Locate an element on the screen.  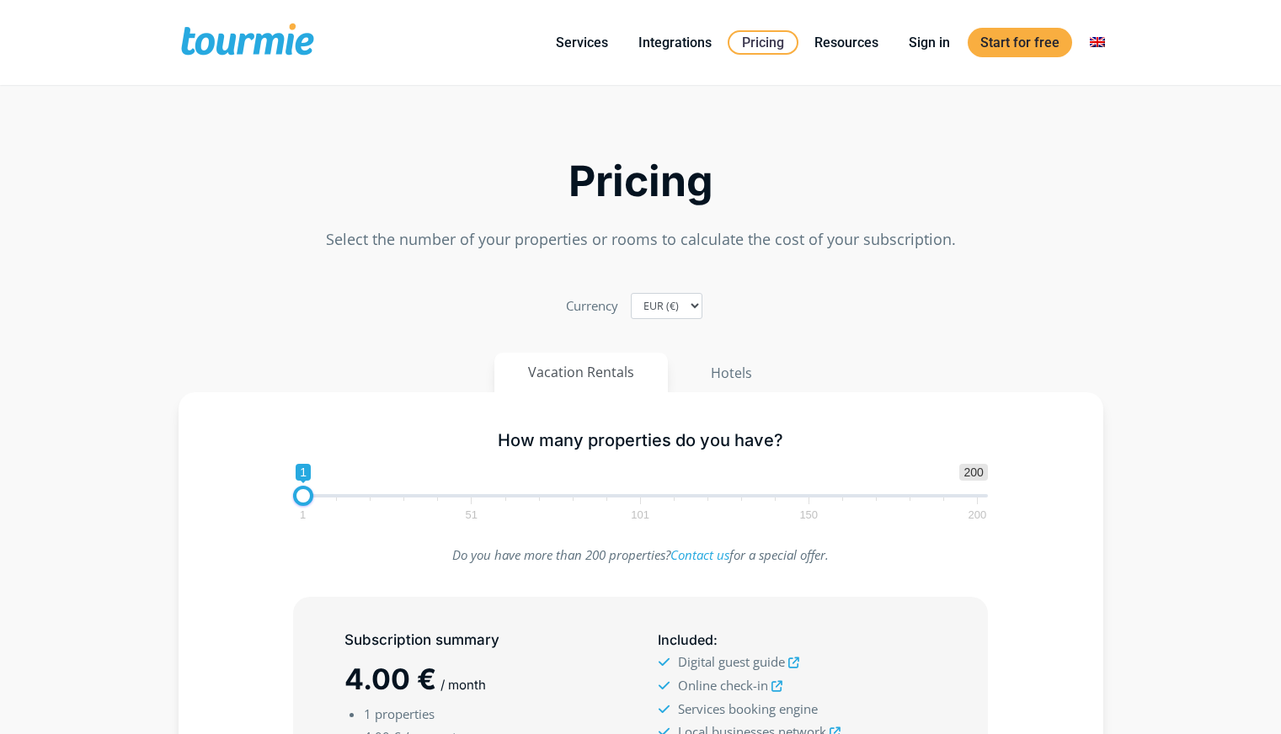
a: Contact us is located at coordinates (700, 555).